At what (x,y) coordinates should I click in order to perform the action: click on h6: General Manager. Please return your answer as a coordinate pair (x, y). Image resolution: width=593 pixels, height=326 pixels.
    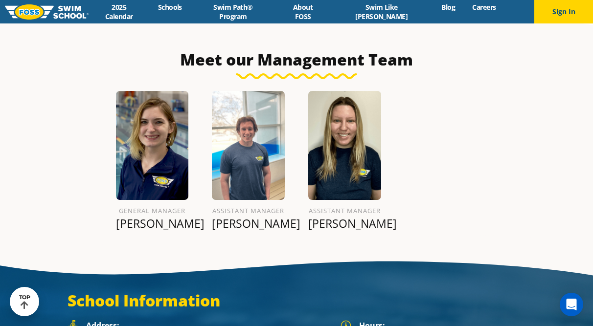
    Looking at the image, I should click on (152, 211).